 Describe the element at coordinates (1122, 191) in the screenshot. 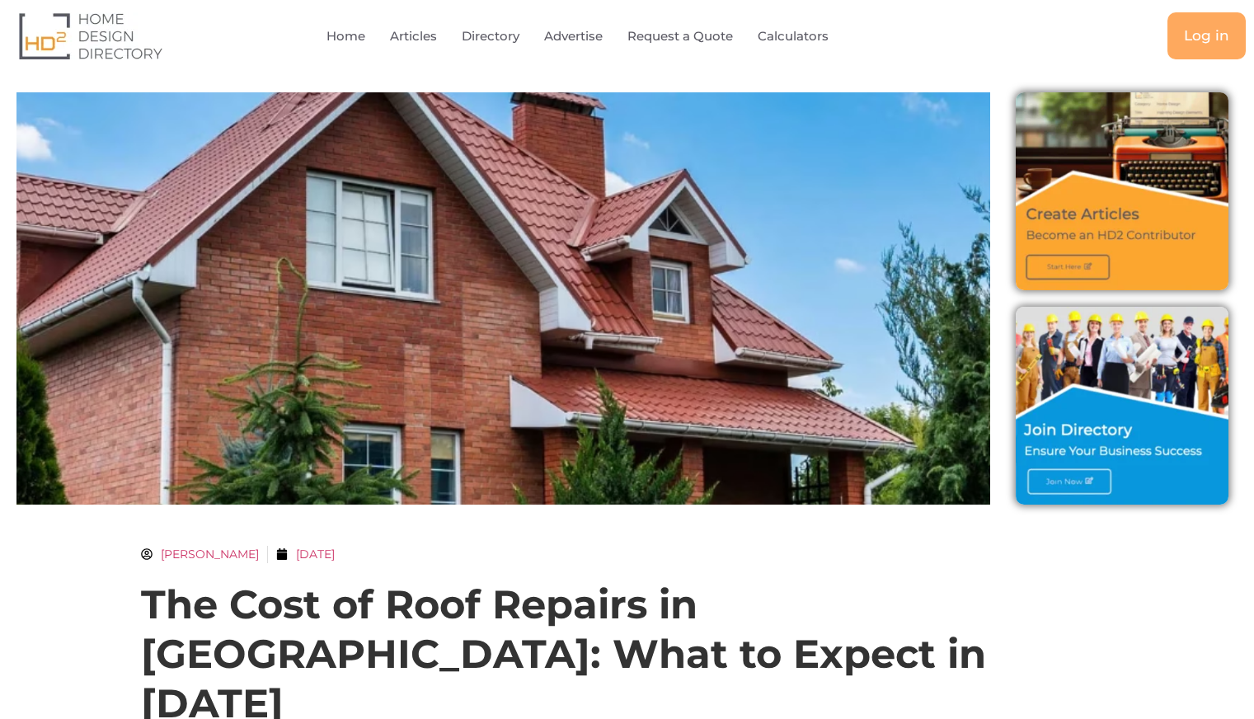

I see `img: Create Articles` at that location.